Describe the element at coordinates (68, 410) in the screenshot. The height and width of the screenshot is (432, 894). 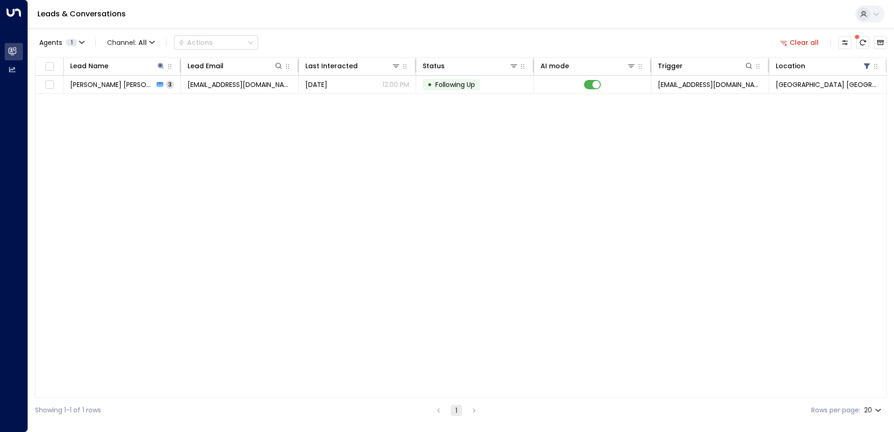
I see `div: Showing 1-1 of 1 rows` at that location.